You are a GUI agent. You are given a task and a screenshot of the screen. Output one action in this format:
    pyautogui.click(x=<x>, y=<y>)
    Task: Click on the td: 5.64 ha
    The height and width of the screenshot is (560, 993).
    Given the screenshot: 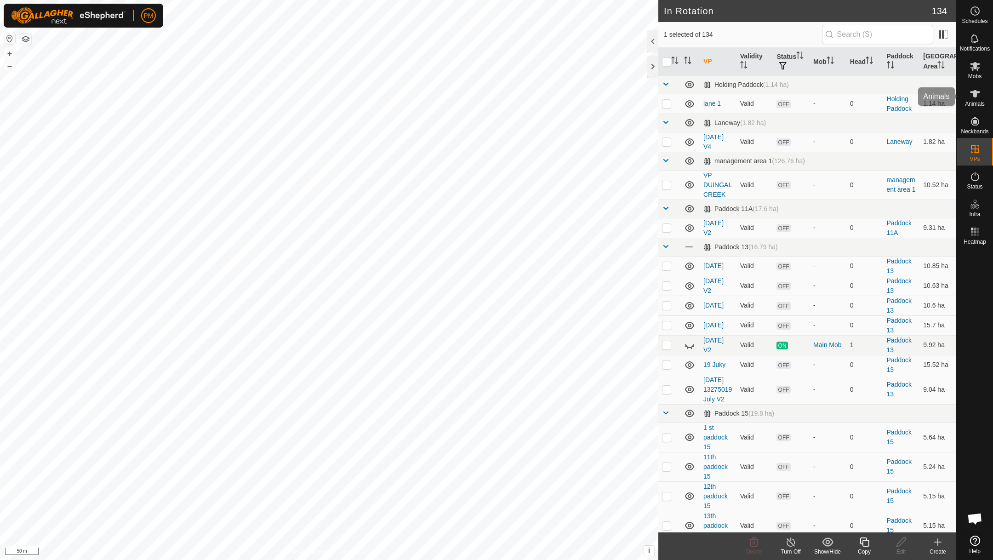 What is the action you would take?
    pyautogui.click(x=938, y=437)
    